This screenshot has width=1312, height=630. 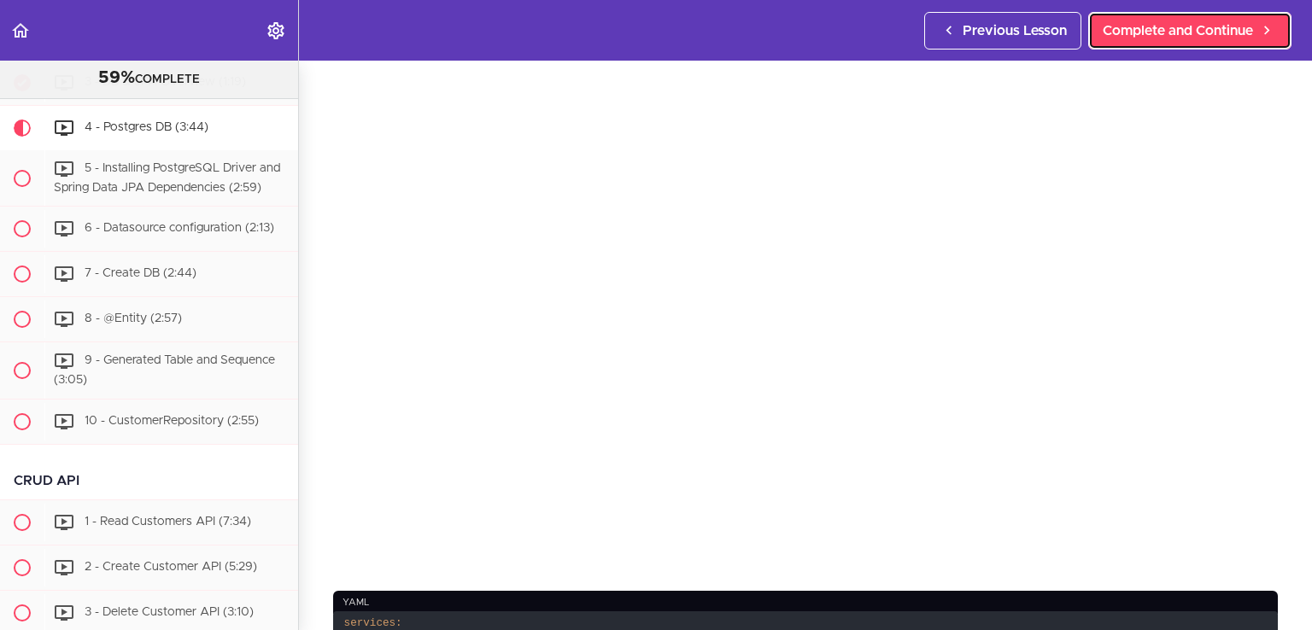 What do you see at coordinates (20, 31) in the screenshot?
I see `svg: Back to course curriculum` at bounding box center [20, 31].